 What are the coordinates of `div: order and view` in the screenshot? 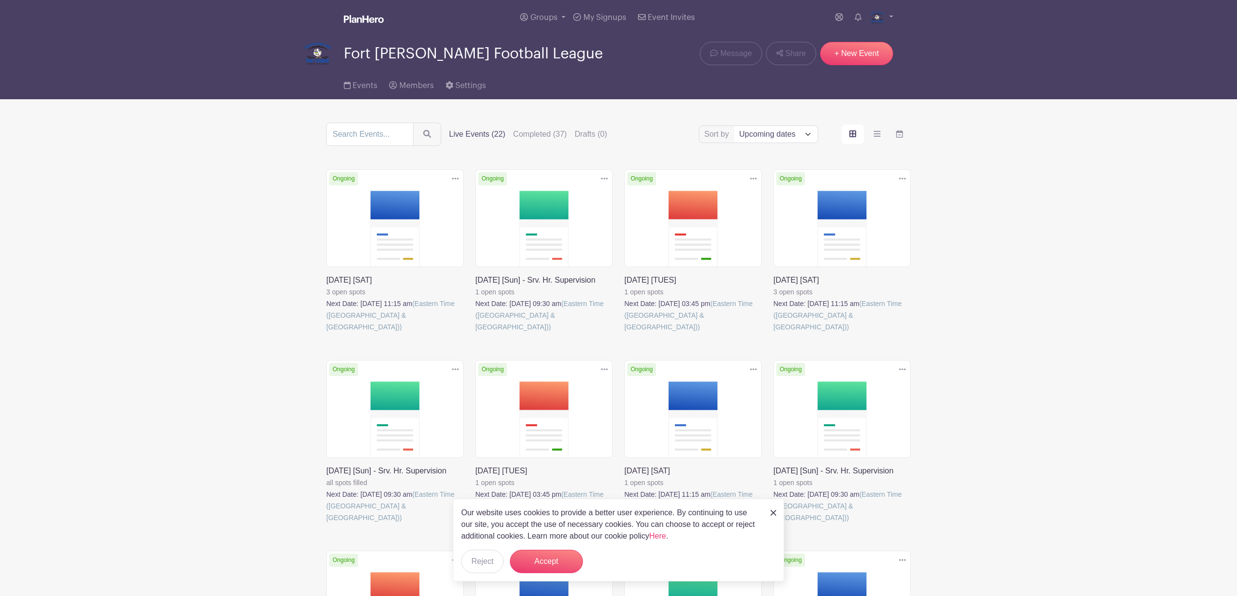 It's located at (876, 134).